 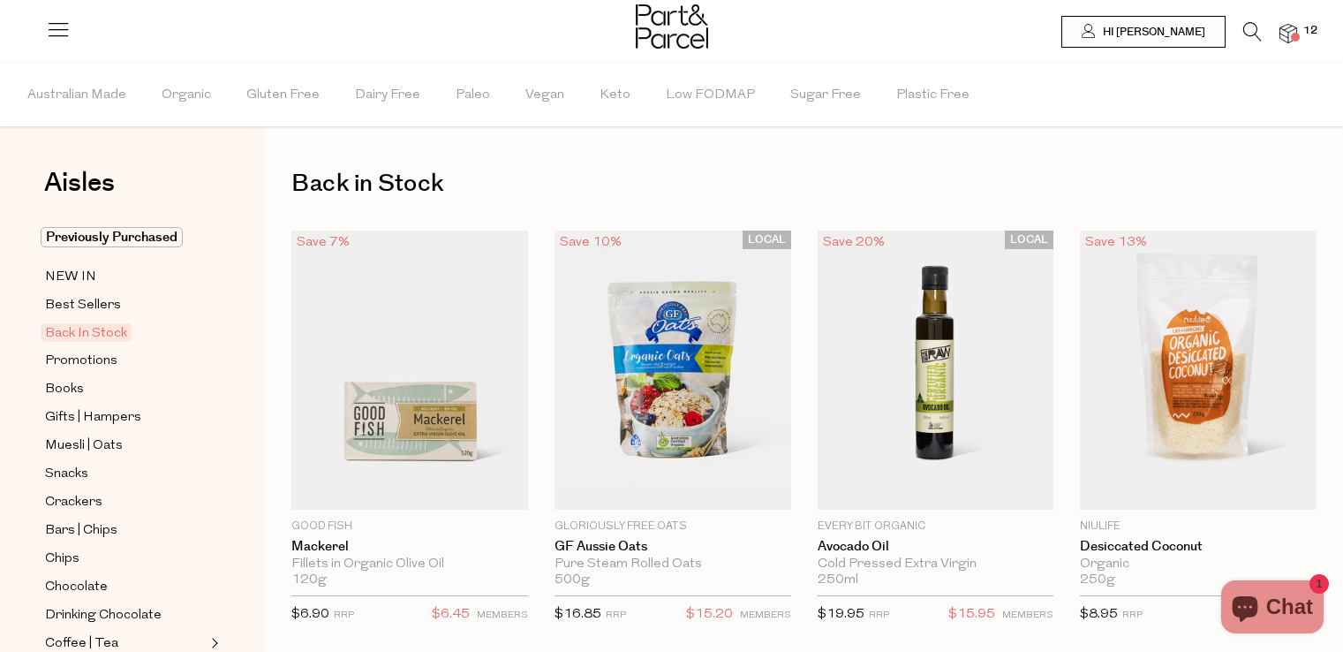 What do you see at coordinates (125, 473) in the screenshot?
I see `a: Snacks` at bounding box center [125, 473].